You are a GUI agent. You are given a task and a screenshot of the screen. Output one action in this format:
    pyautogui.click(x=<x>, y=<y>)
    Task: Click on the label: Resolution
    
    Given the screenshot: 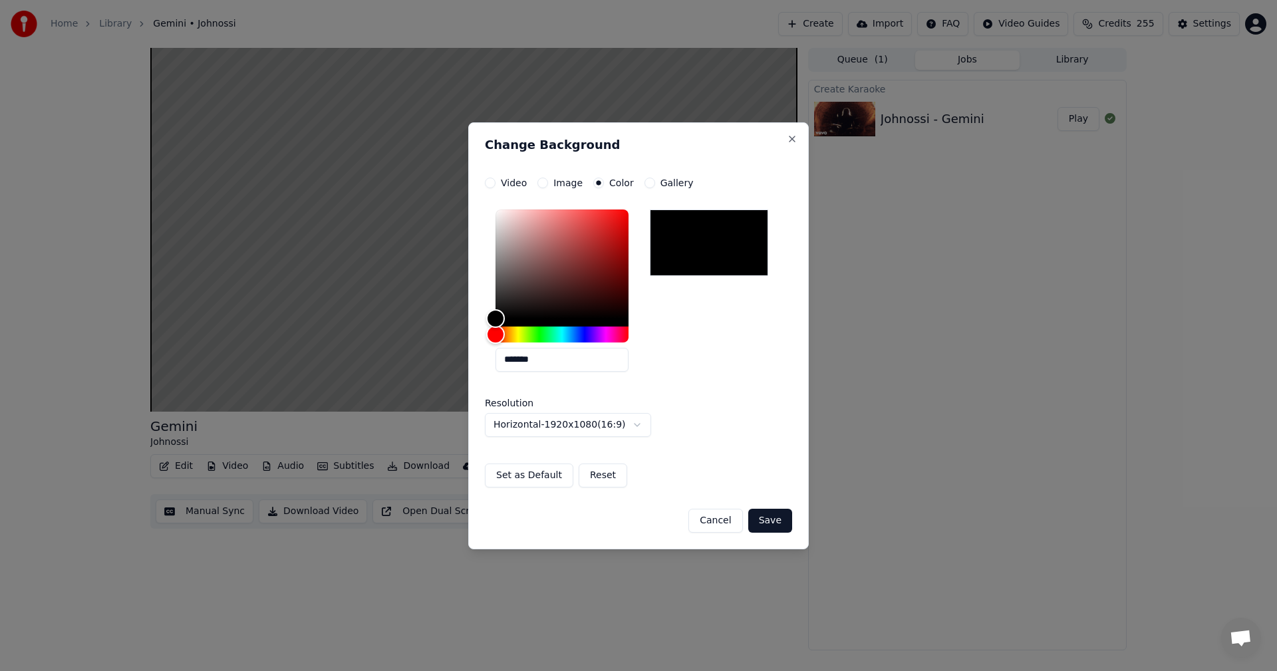 What is the action you would take?
    pyautogui.click(x=551, y=403)
    